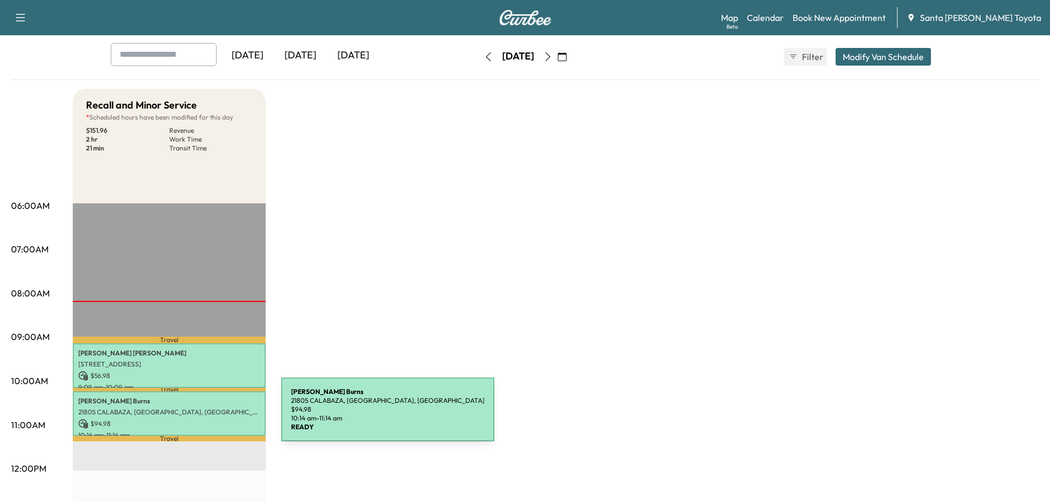 This screenshot has width=1050, height=502. I want to click on div: Beta, so click(732, 26).